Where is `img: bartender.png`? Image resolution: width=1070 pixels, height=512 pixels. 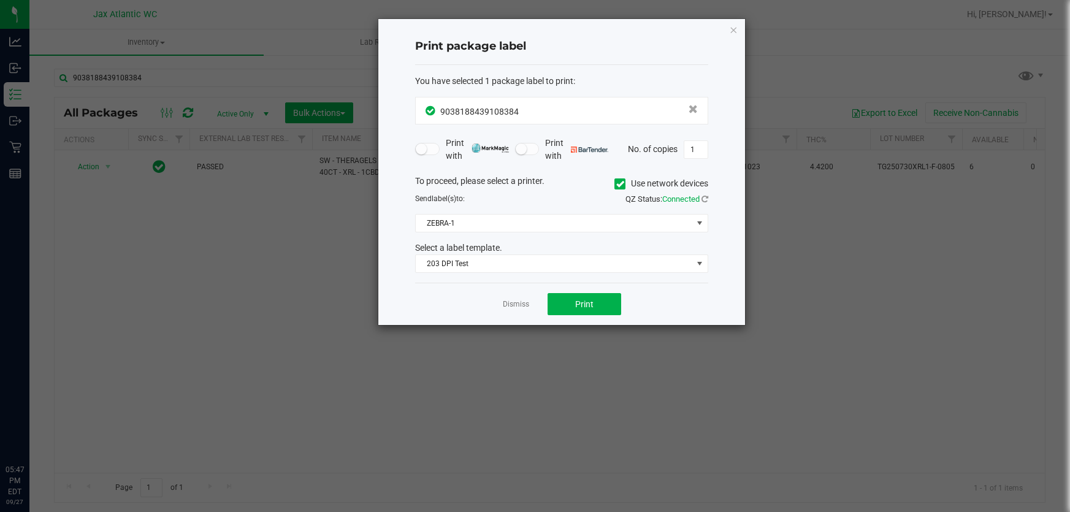 img: bartender.png is located at coordinates (589, 150).